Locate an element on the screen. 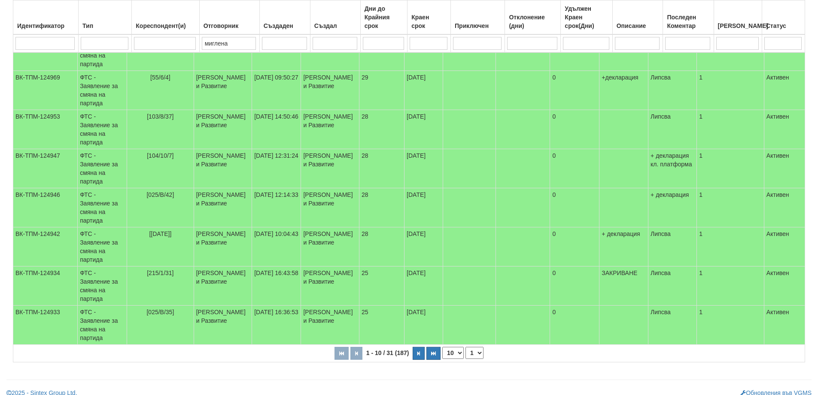 Image resolution: width=818 pixels, height=395 pixels. th: Отклонение (дни): No sort applied, activate to apply an ascending sort is located at coordinates (533, 18).